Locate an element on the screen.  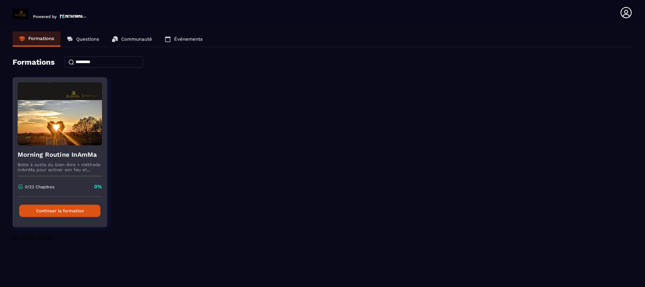
a: formation-backgroundMorning Routine InAmMaBoite à outils du bien-être + méthode InAmMa pour activ... is located at coordinates (64, 156).